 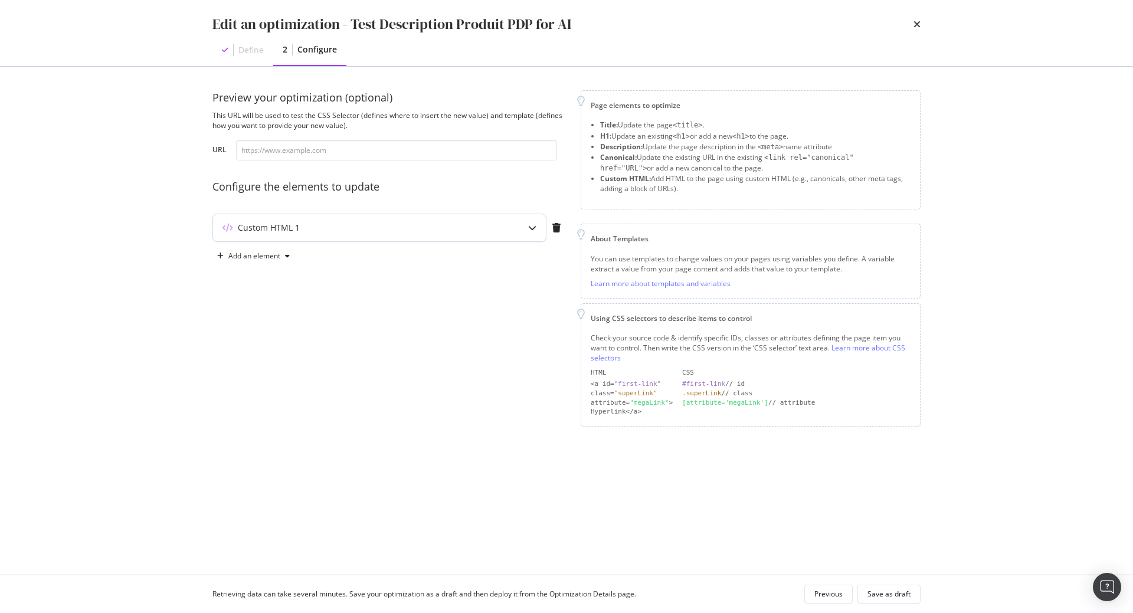 I want to click on div: HTML, so click(x=631, y=373).